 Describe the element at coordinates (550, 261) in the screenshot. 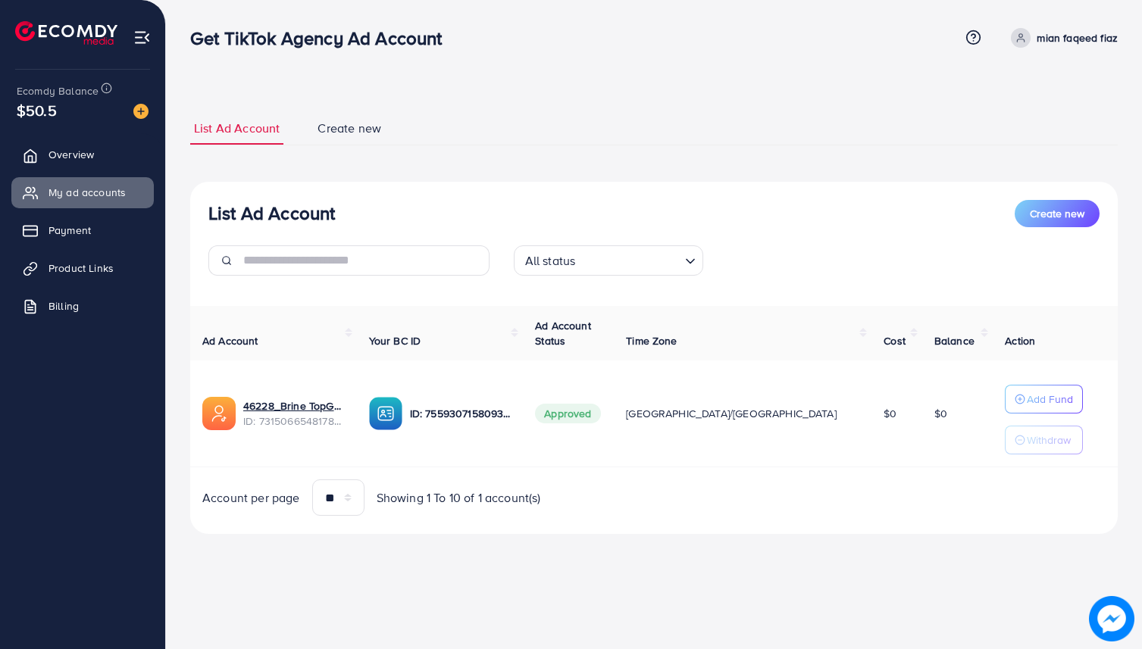

I see `span: All status` at that location.